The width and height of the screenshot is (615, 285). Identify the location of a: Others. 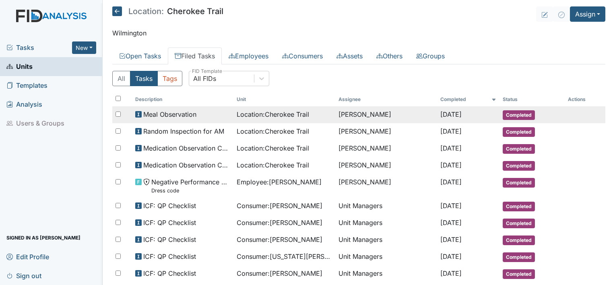
(389, 56).